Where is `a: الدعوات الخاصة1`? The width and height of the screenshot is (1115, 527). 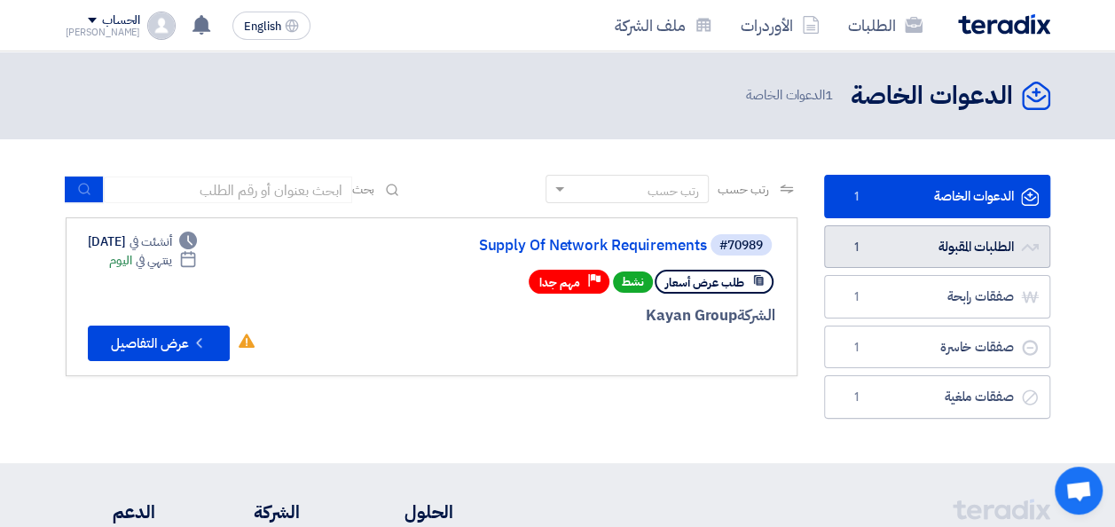 a: الدعوات الخاصة1 is located at coordinates (937, 196).